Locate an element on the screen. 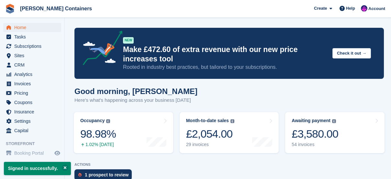 This screenshot has height=179, width=391. span: Capital is located at coordinates (34, 131).